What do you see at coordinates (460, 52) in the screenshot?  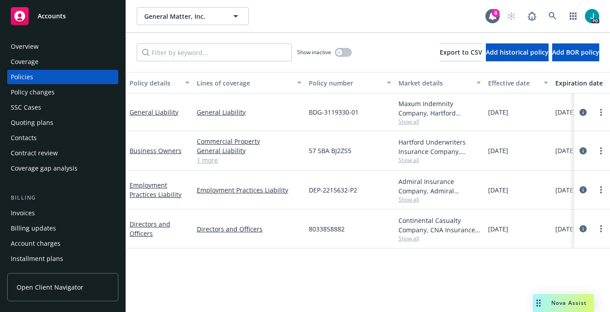 I see `span: Export to CSV` at bounding box center [460, 52].